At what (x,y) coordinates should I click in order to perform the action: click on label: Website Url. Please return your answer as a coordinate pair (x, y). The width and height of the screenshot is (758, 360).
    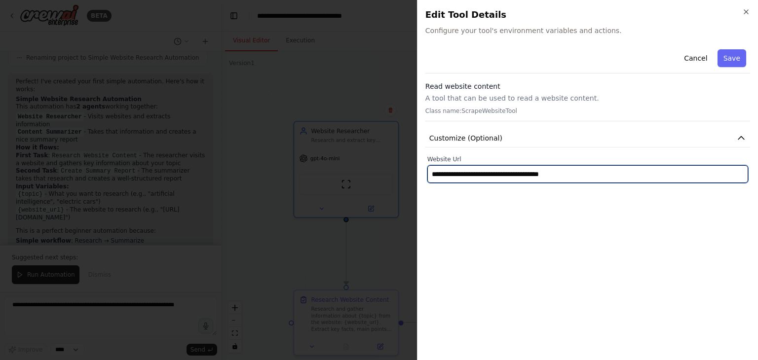
    Looking at the image, I should click on (588, 159).